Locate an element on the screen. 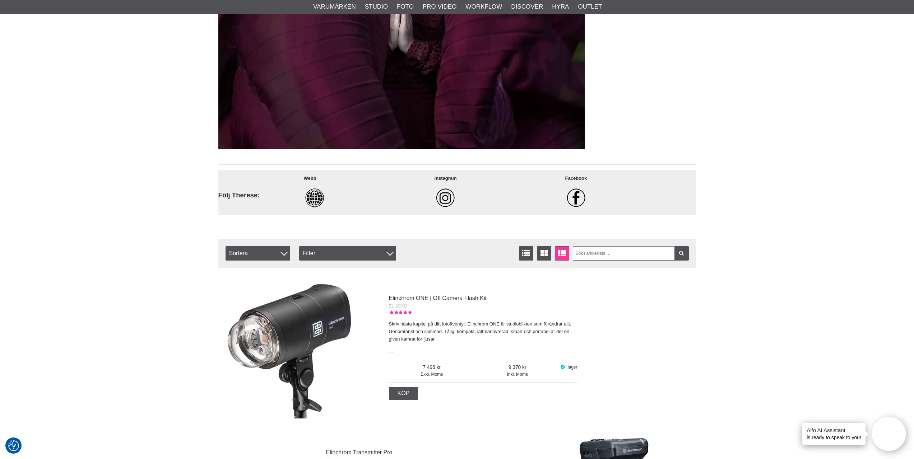 The image size is (914, 459). span: Exkl. Moms is located at coordinates (432, 375).